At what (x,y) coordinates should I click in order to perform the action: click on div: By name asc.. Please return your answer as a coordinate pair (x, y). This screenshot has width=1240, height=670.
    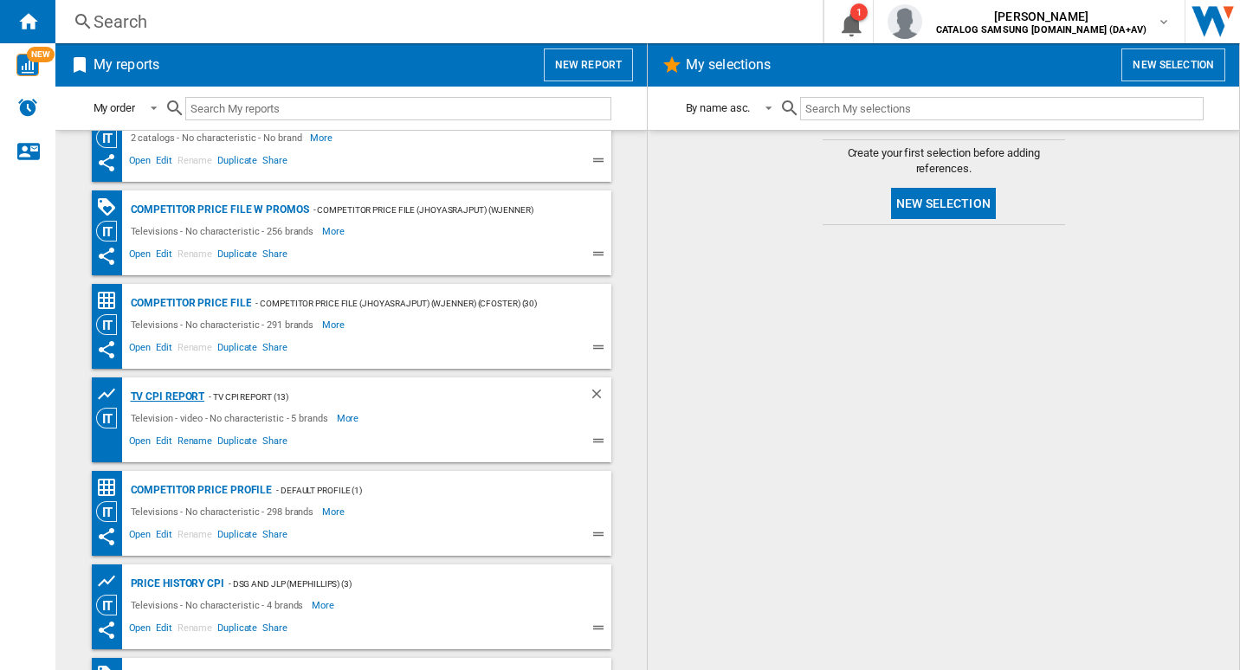
    Looking at the image, I should click on (718, 107).